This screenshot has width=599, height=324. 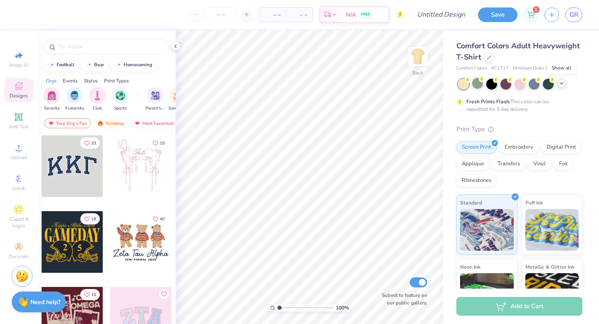 I want to click on div: Styles, so click(x=91, y=81).